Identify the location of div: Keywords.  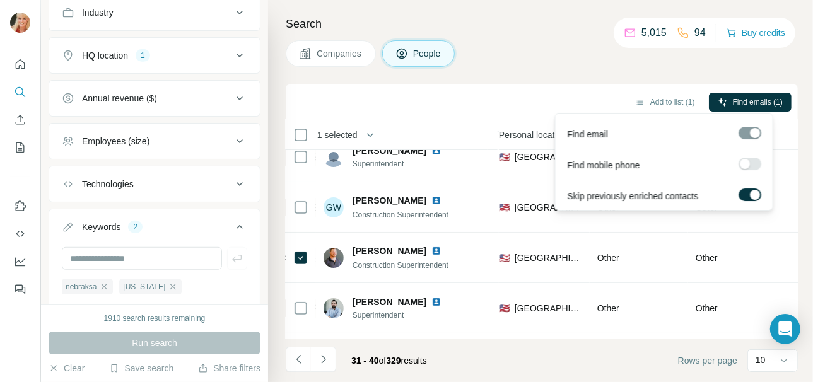
(101, 227).